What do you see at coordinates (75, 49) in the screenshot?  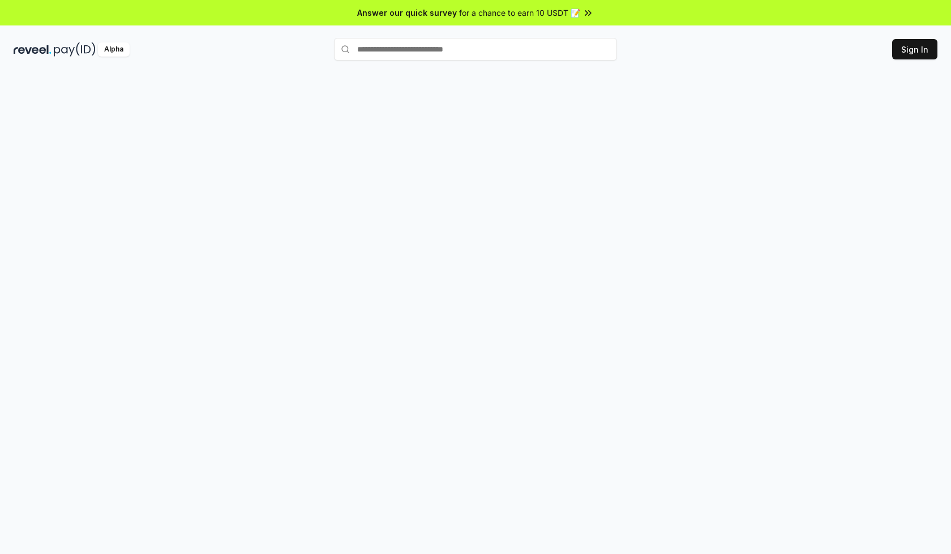 I see `img: pay_id` at bounding box center [75, 49].